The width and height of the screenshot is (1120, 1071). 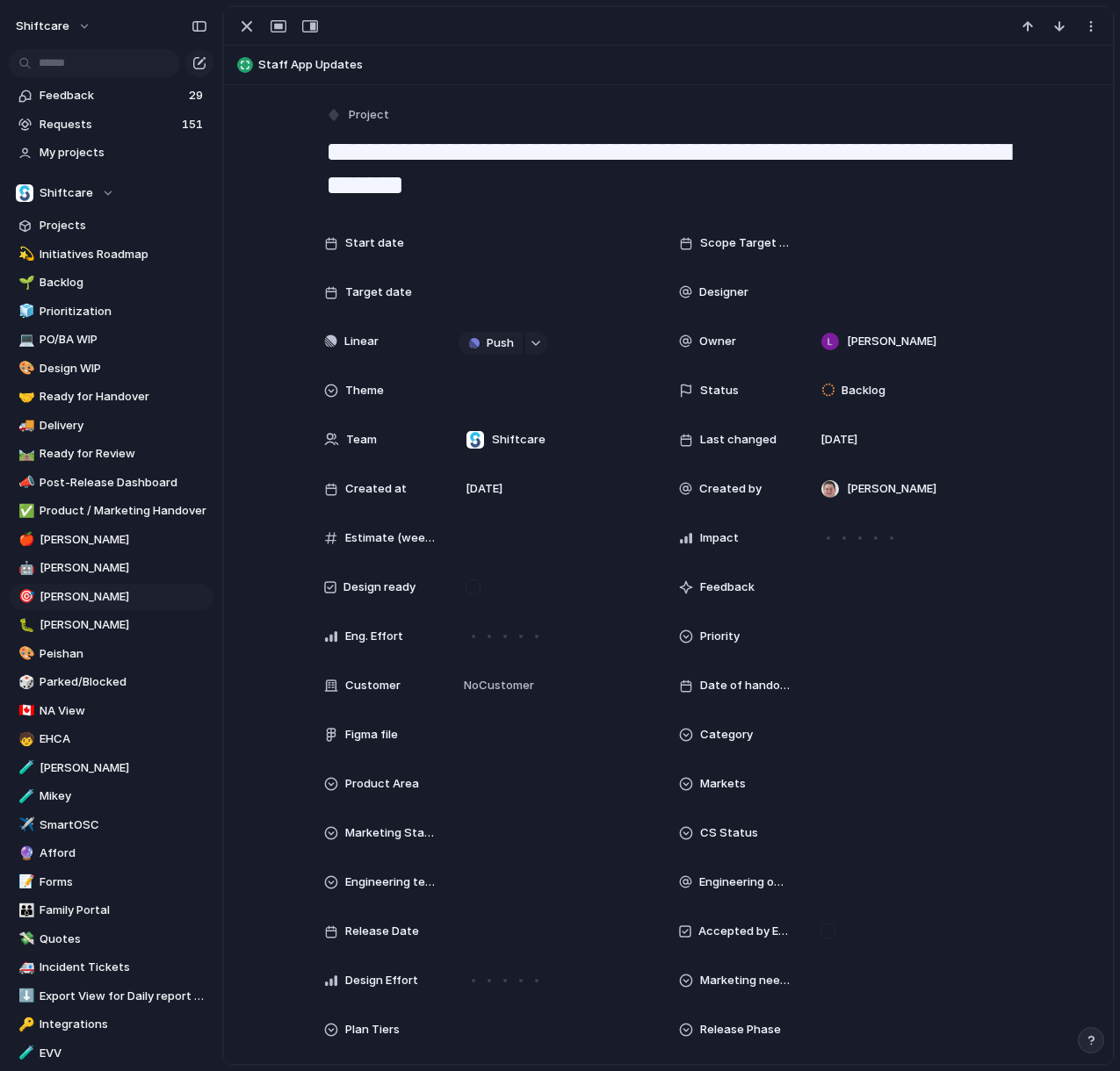 I want to click on span: Engineering team, so click(x=391, y=883).